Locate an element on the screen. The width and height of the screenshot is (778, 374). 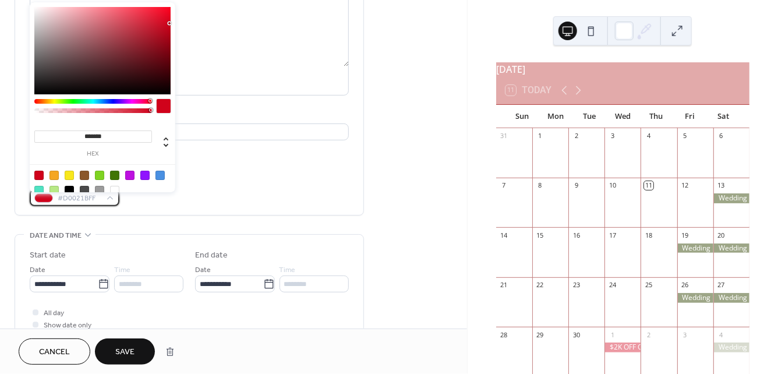
span: #D0021BFF is located at coordinates (79, 199).